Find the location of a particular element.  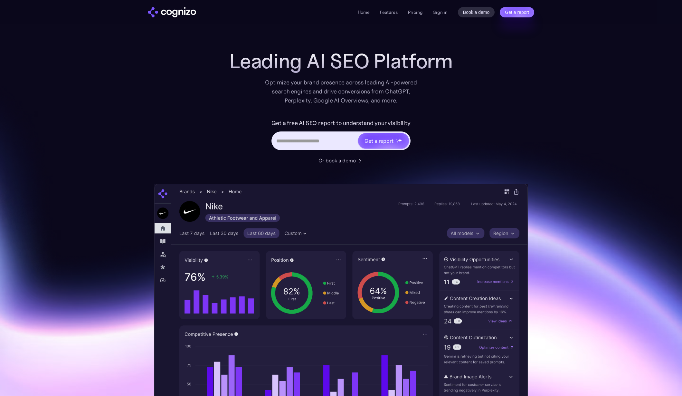

div: Or book a demo is located at coordinates (337, 160).